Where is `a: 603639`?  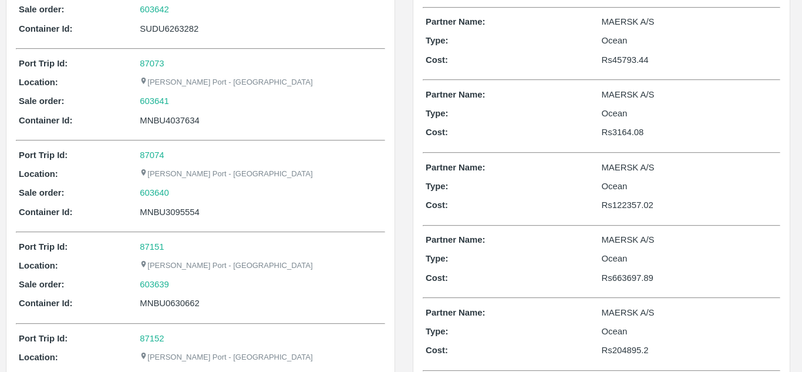 a: 603639 is located at coordinates (154, 284).